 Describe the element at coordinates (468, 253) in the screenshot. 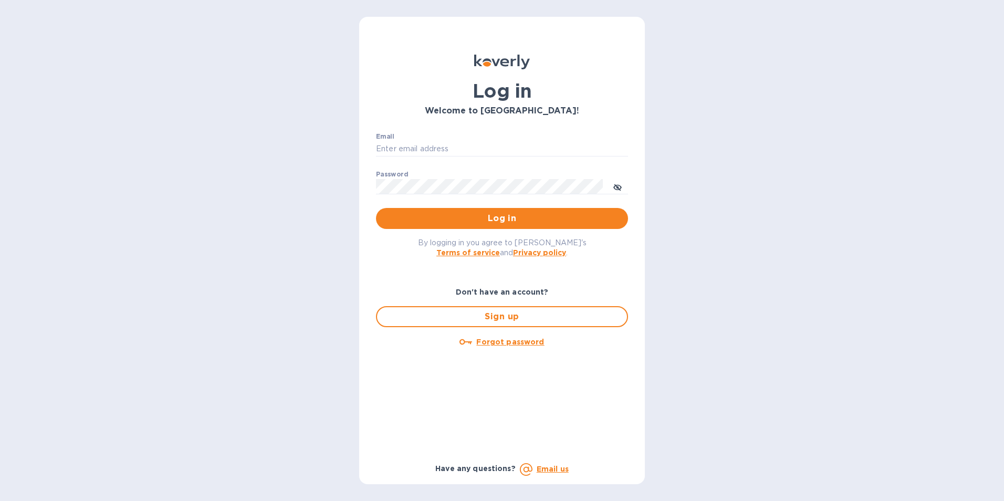

I see `a: Terms of service` at that location.